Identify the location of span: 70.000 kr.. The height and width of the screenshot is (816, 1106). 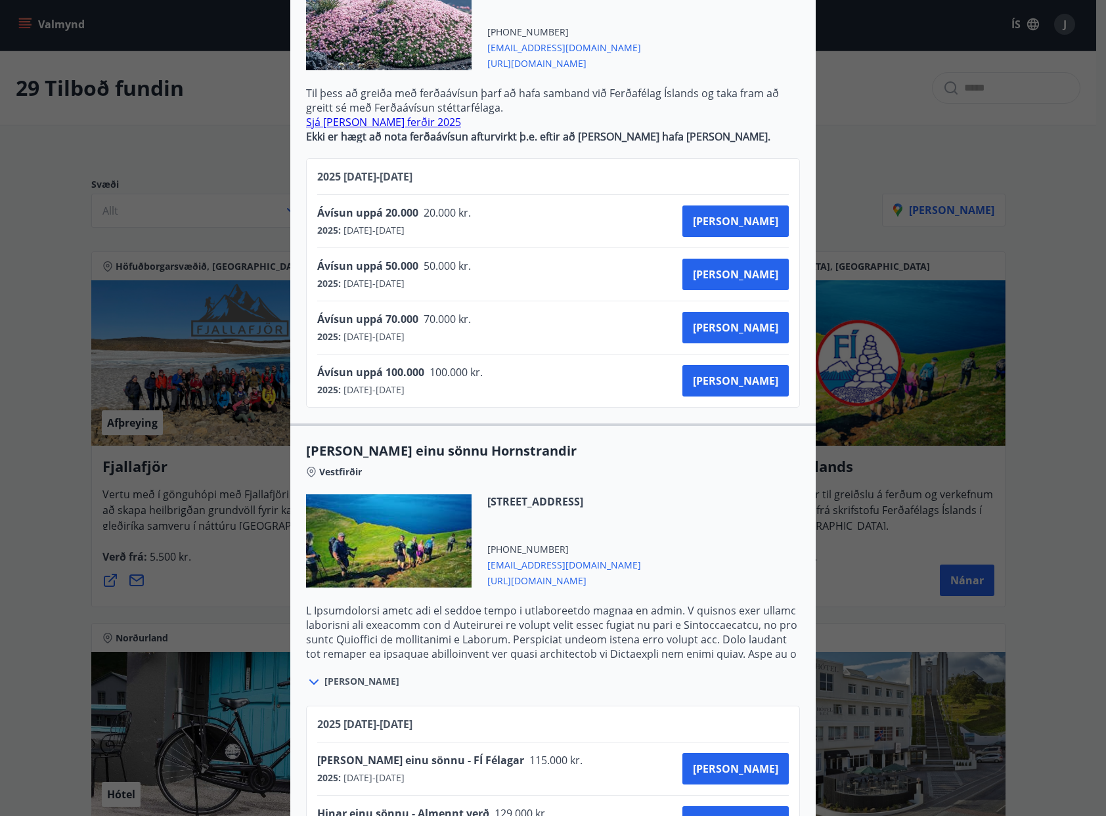
(446, 319).